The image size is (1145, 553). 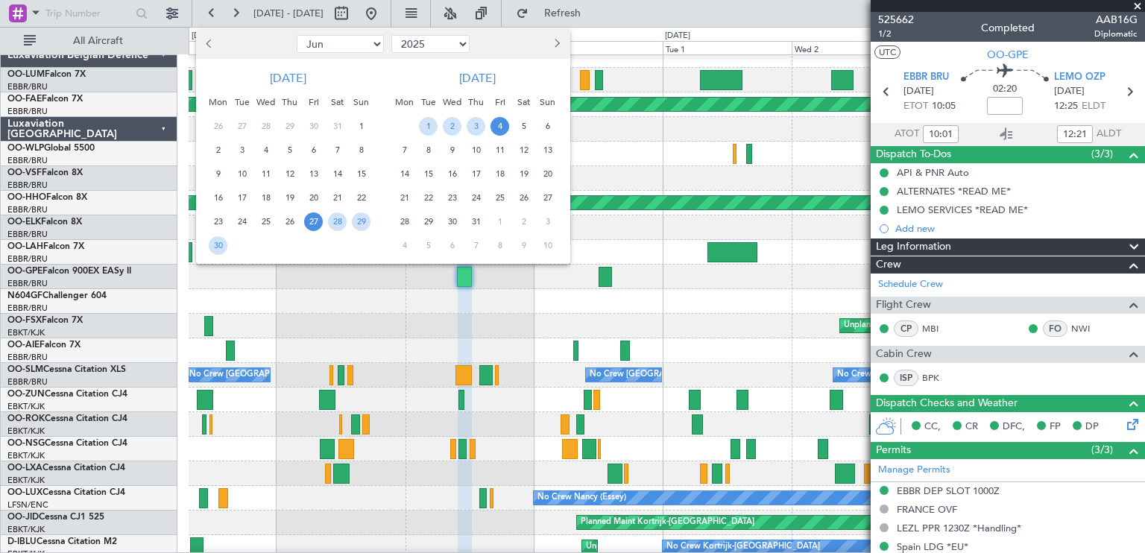 What do you see at coordinates (429, 174) in the screenshot?
I see `div: 15-7-2025` at bounding box center [429, 174].